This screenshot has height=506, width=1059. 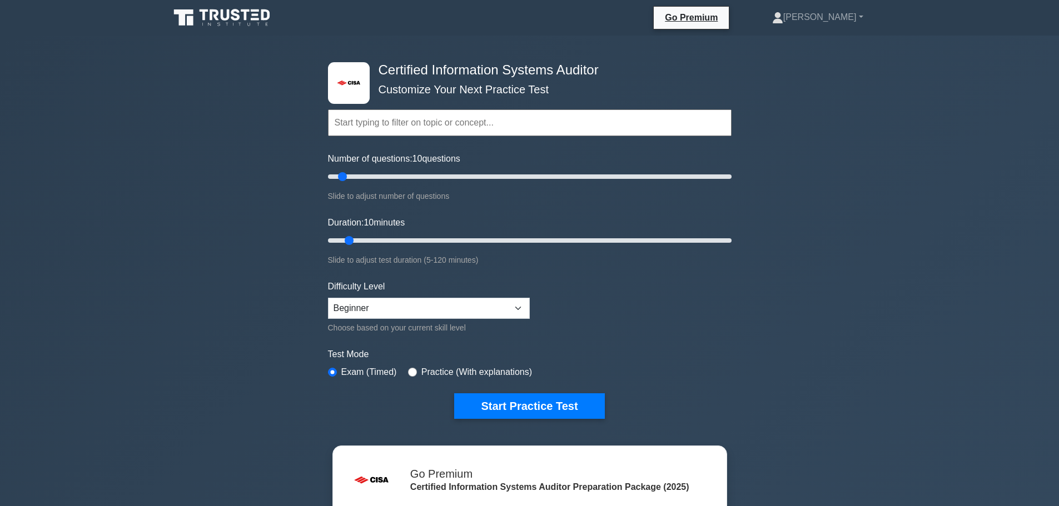 I want to click on label: Exam (Timed), so click(x=369, y=372).